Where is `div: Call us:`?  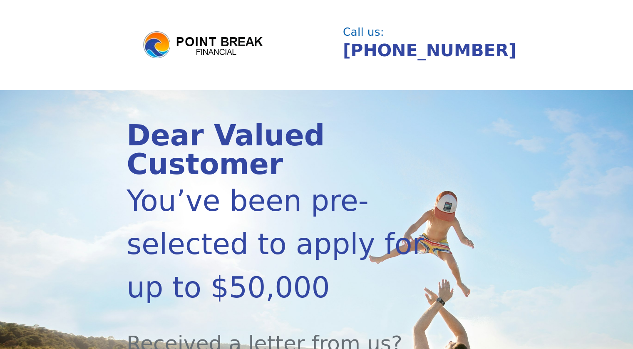 div: Call us: is located at coordinates (422, 32).